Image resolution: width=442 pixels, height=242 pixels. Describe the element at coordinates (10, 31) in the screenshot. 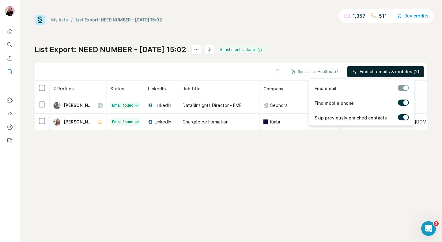

I see `button: Quick start` at that location.